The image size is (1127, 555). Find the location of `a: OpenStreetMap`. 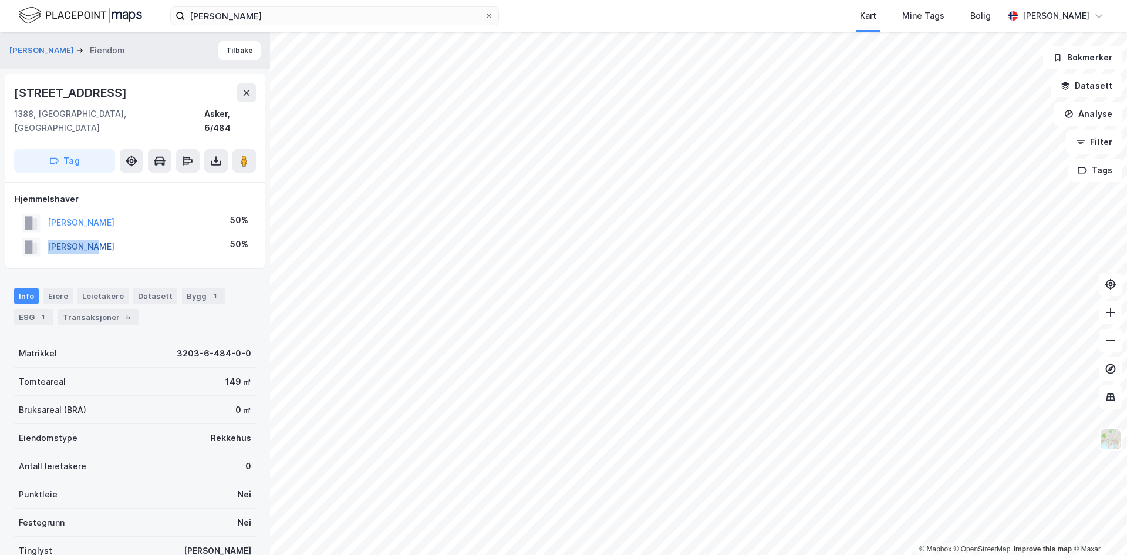

a: OpenStreetMap is located at coordinates (982, 549).